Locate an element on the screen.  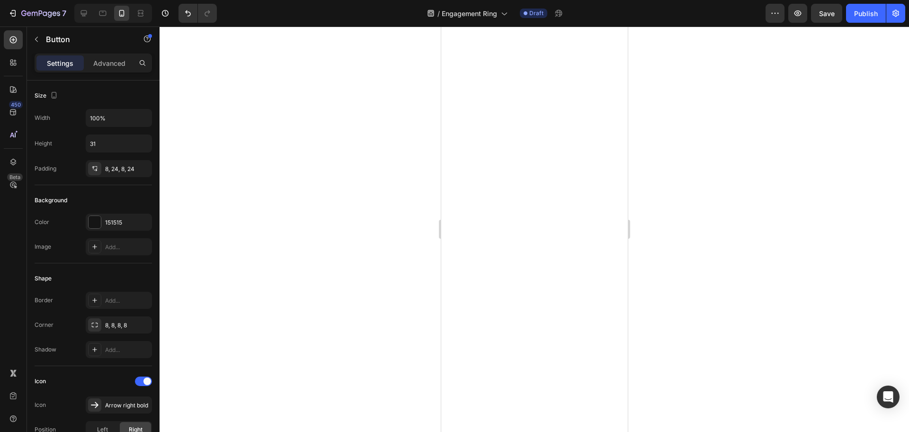
div: Background is located at coordinates (51, 200).